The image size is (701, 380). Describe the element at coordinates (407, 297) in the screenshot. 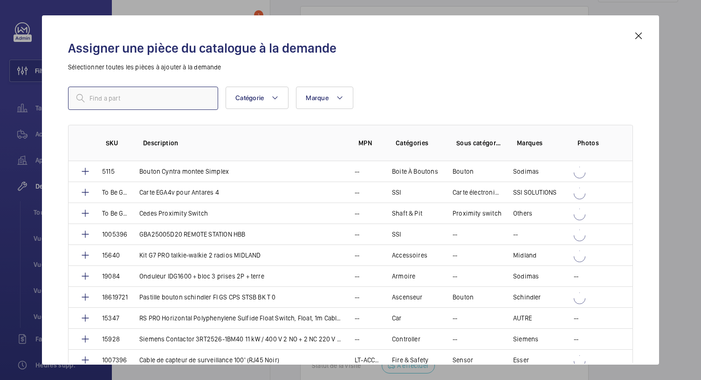

I see `p: Ascenseur` at that location.